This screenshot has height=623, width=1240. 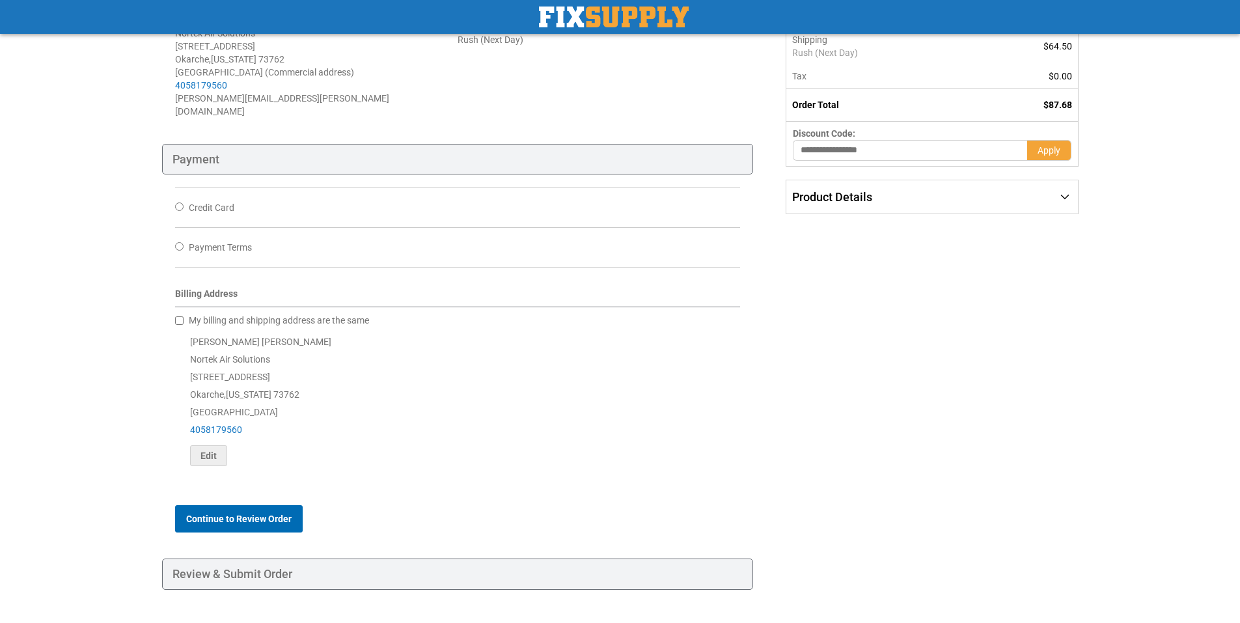 I want to click on a: store logo, so click(x=614, y=17).